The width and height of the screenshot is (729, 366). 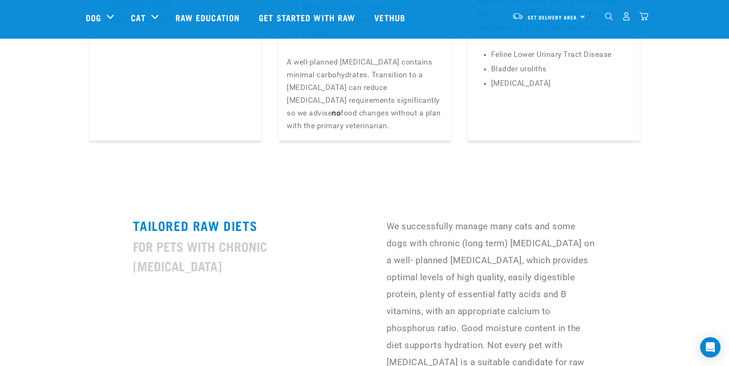 What do you see at coordinates (391, 17) in the screenshot?
I see `a: Vethub` at bounding box center [391, 17].